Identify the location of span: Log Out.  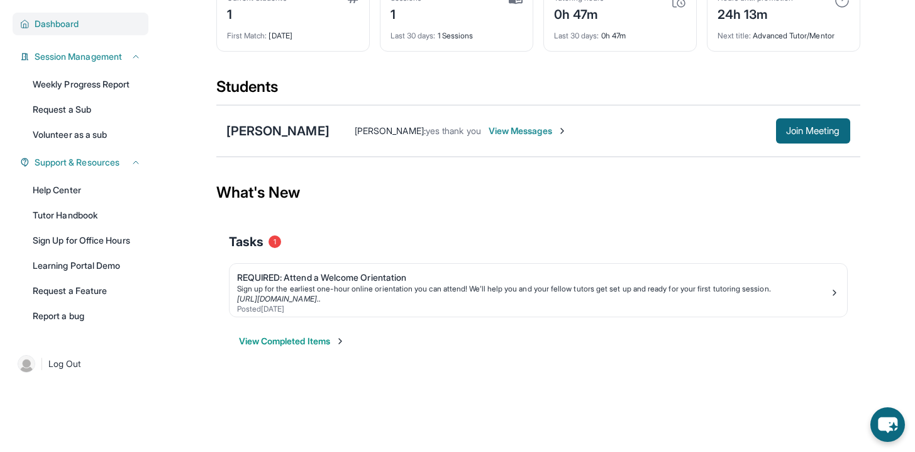
(65, 364).